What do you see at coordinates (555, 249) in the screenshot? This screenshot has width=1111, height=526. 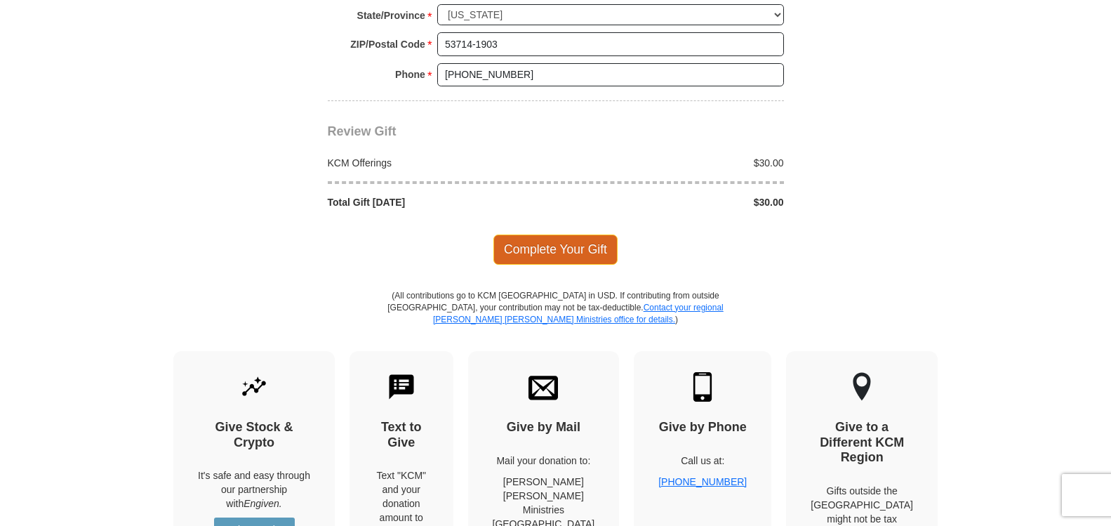 I see `span: Complete Your Gift` at bounding box center [555, 249].